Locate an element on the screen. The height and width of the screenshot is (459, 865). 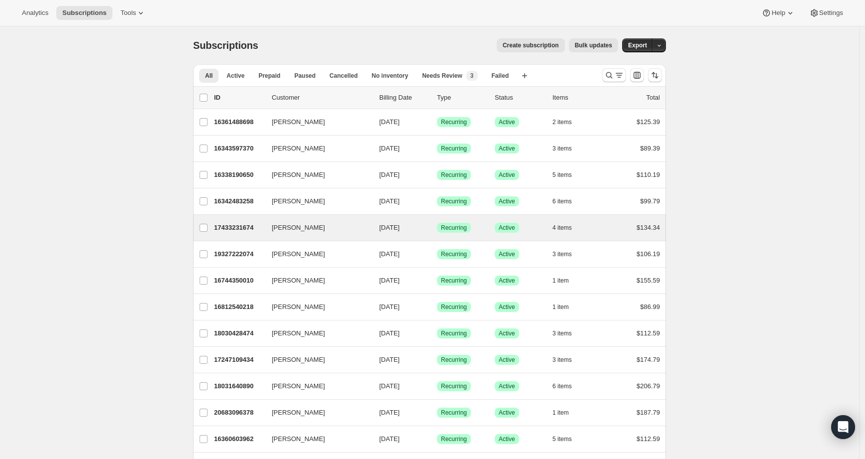
span: $134.34 is located at coordinates (648, 227).